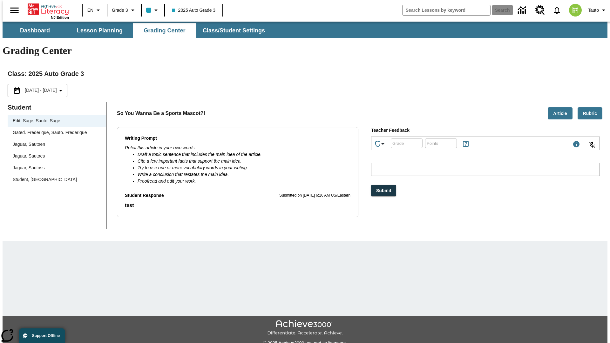 The height and width of the screenshot is (343, 610). Describe the element at coordinates (305, 74) in the screenshot. I see `h2: Class : 2025 Auto Grade 3` at that location.